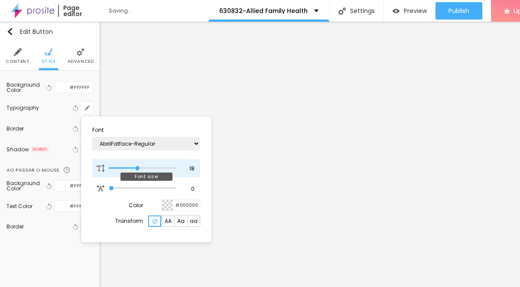 Image resolution: width=520 pixels, height=287 pixels. I want to click on span: AA, so click(168, 221).